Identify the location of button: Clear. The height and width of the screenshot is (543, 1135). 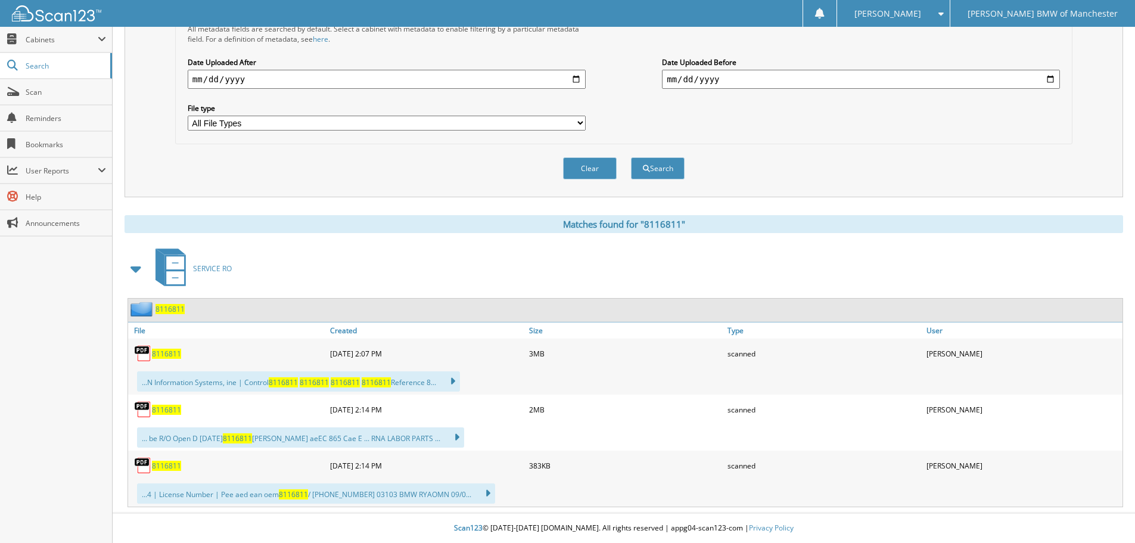
(590, 168).